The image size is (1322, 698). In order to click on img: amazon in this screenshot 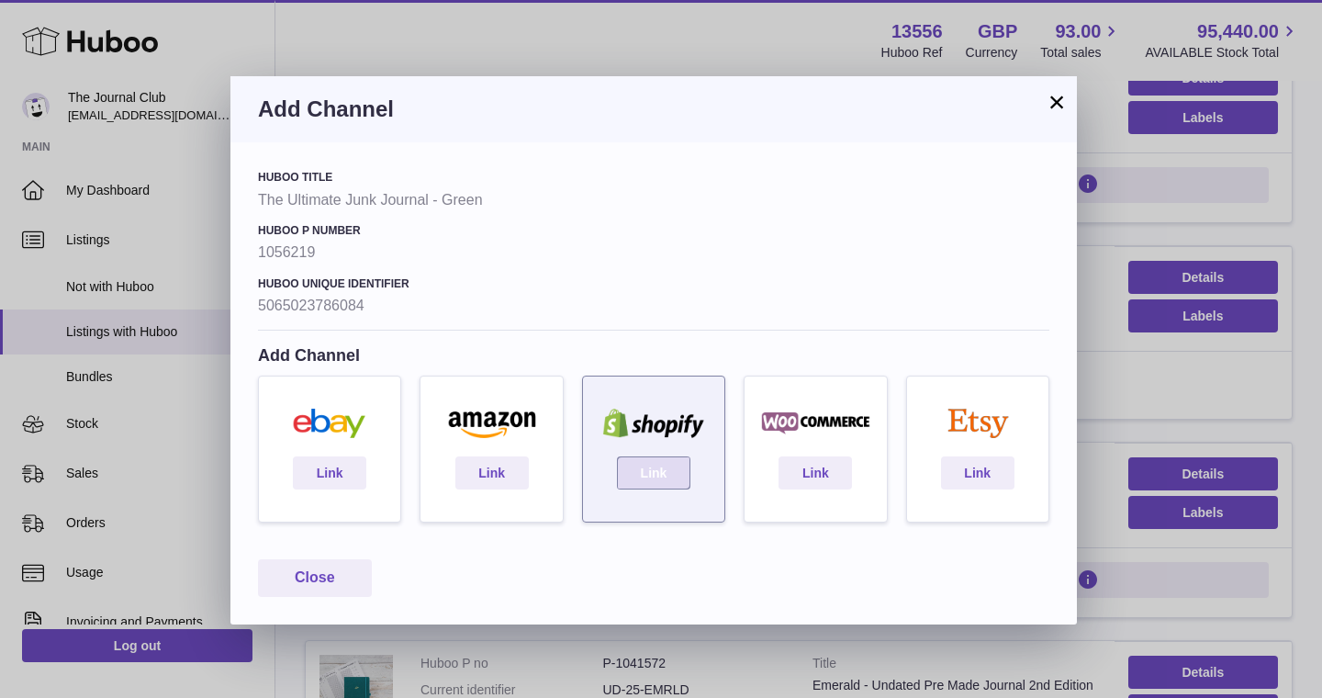, I will do `click(491, 423)`.